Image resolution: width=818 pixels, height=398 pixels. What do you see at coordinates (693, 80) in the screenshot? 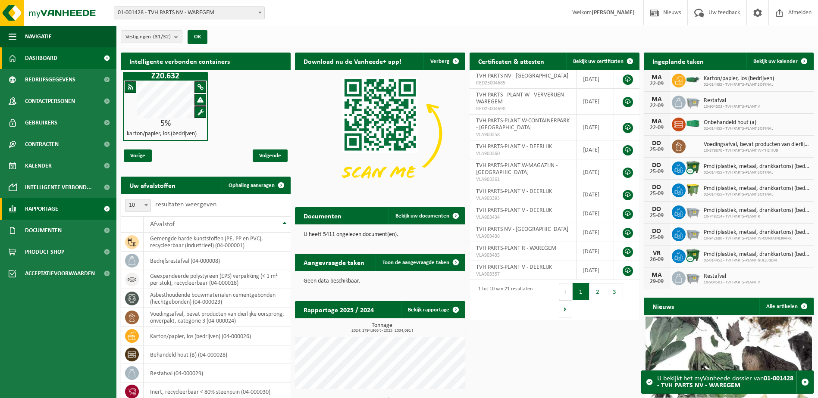
I see `img: HK-XZ-20-GN-01` at bounding box center [693, 80].